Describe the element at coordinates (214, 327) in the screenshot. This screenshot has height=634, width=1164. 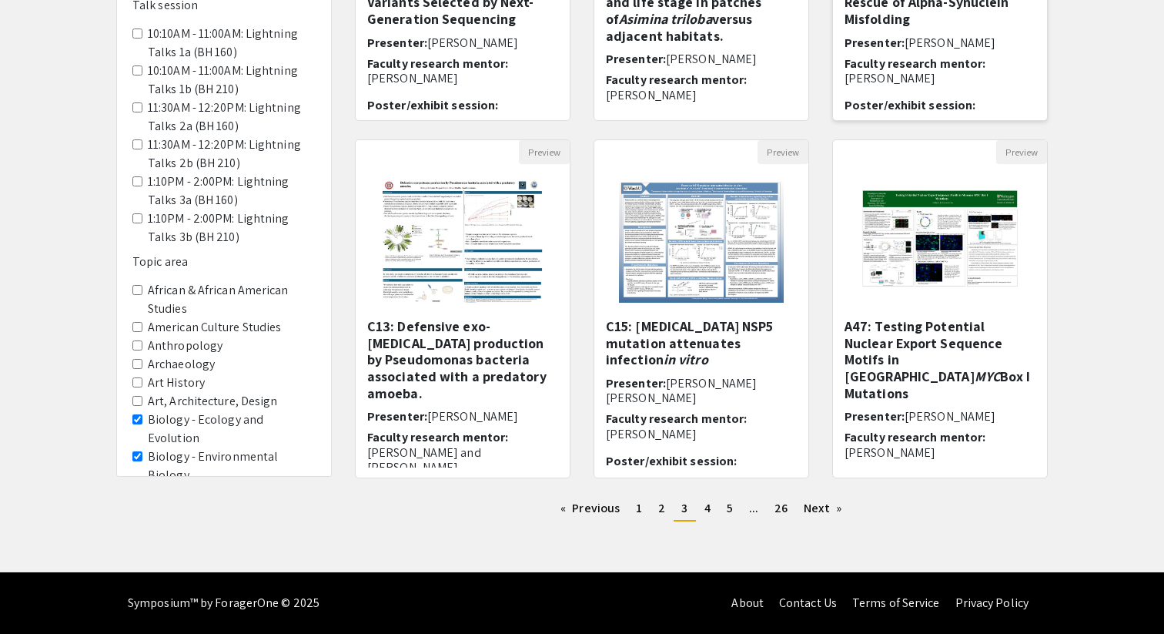
I see `label: American Culture Studies` at that location.